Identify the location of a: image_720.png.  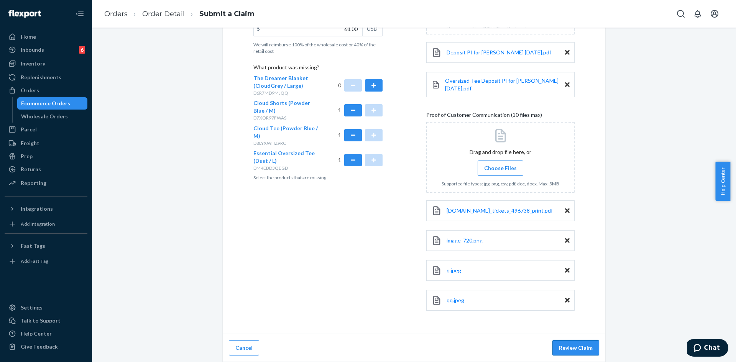
(465, 241).